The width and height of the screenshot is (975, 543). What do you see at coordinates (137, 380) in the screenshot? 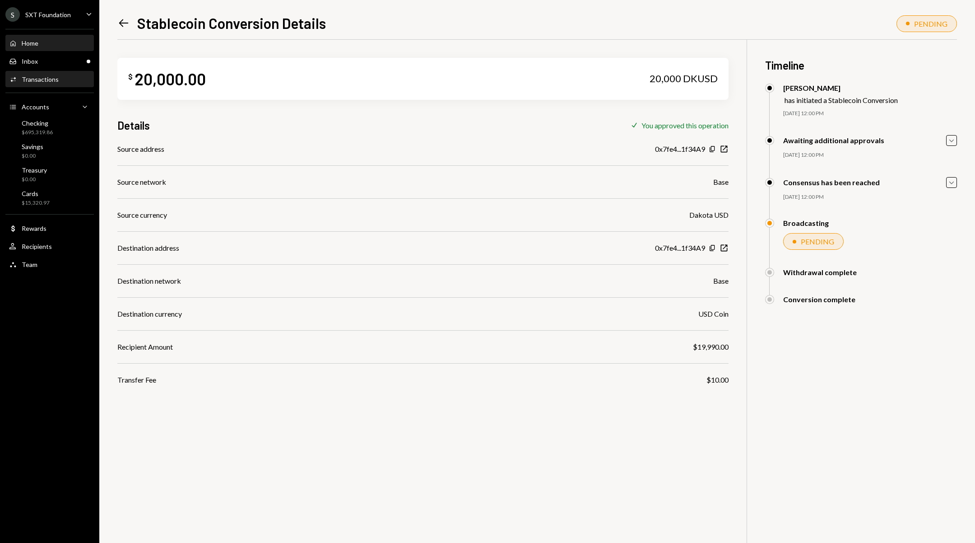
I see `div: Transfer Fee` at bounding box center [137, 380].